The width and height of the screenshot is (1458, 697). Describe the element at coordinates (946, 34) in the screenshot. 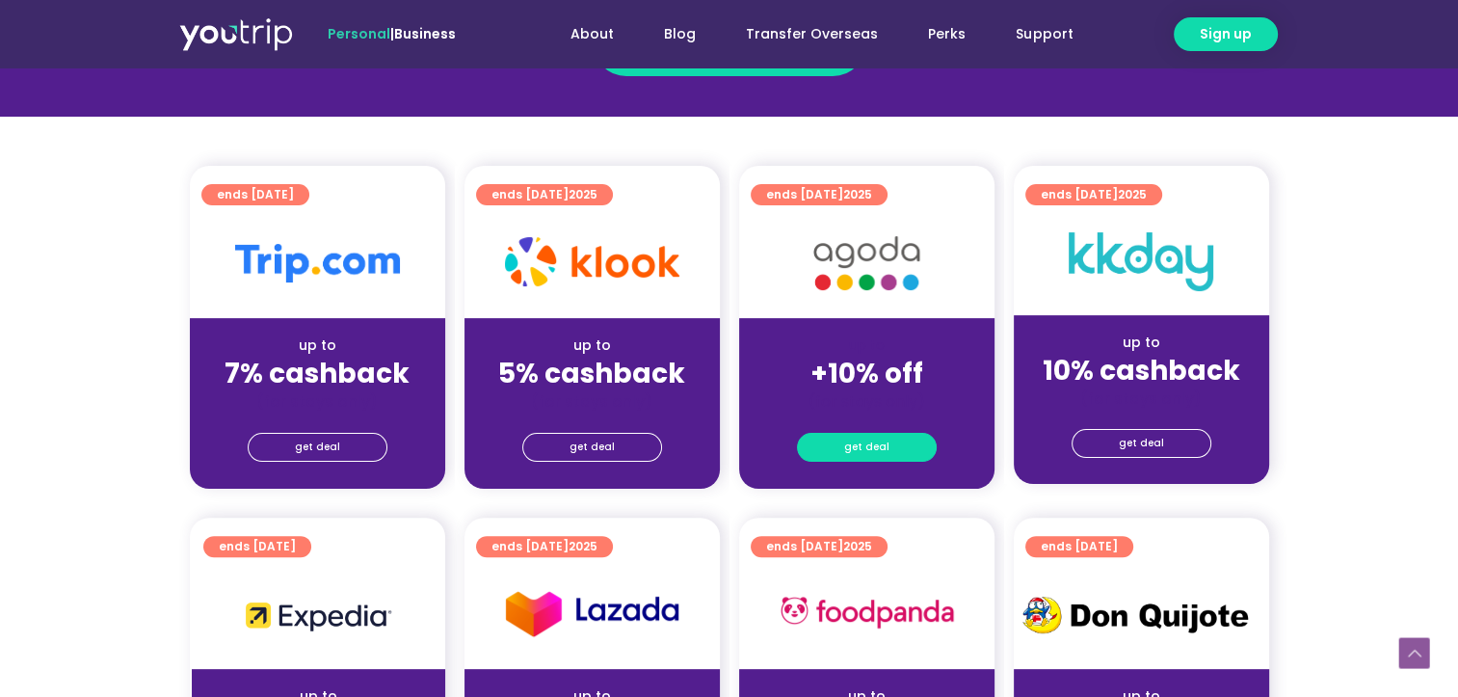

I see `a: Perks` at that location.